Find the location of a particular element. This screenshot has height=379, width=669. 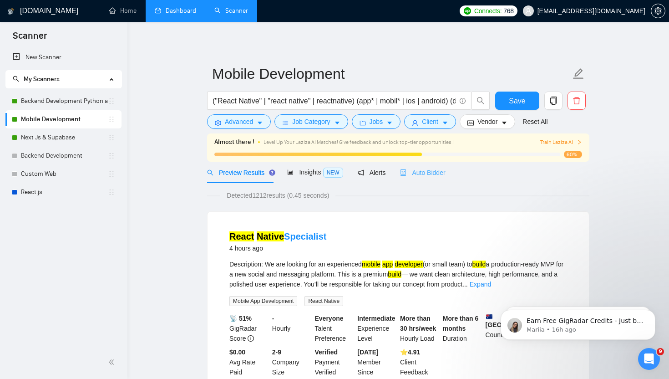

b: 2-9 is located at coordinates (277, 352).